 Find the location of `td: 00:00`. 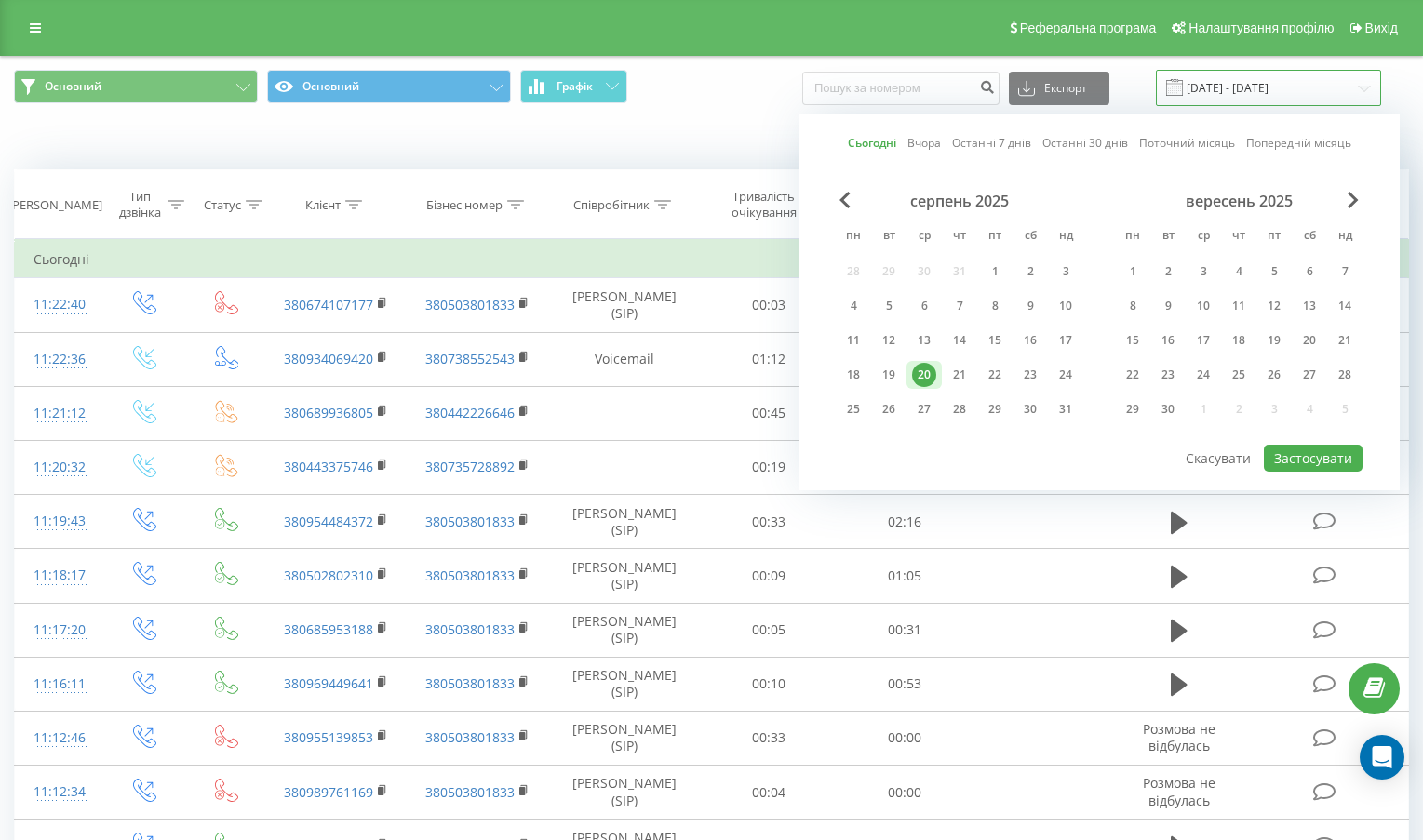

td: 00:00 is located at coordinates (905, 738).